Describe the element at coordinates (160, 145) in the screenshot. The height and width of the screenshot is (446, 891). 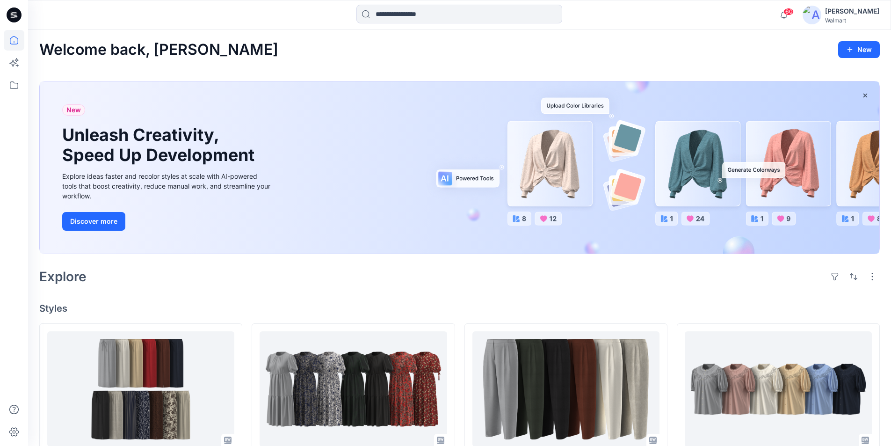
I see `h1: Unleash Creativity, Speed Up Development` at that location.